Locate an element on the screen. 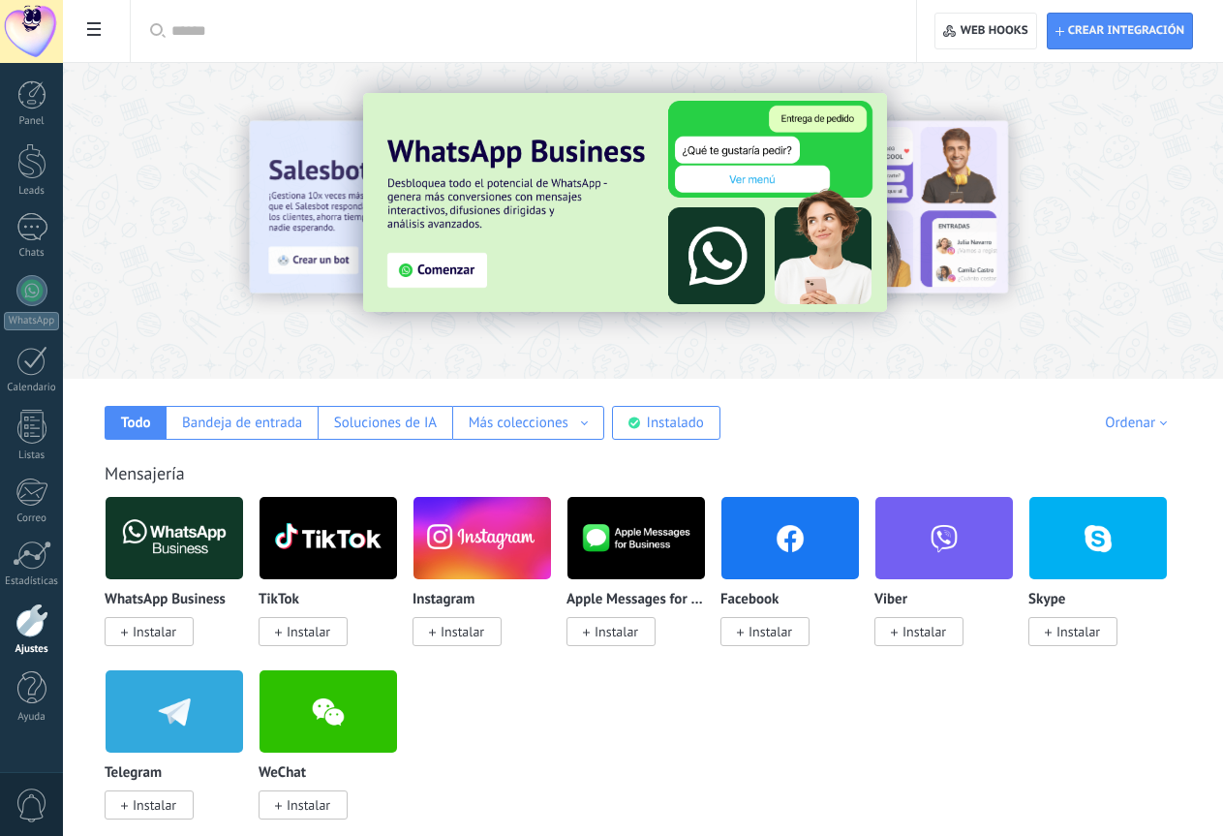 Image resolution: width=1223 pixels, height=836 pixels. div: Estadísticas is located at coordinates (32, 581).